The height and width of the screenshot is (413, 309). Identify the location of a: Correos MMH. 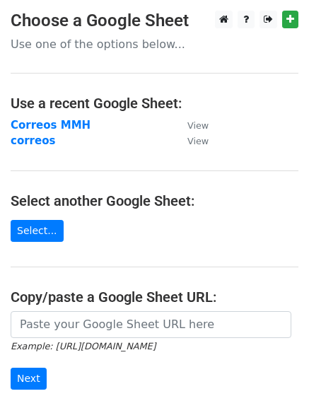
(50, 125).